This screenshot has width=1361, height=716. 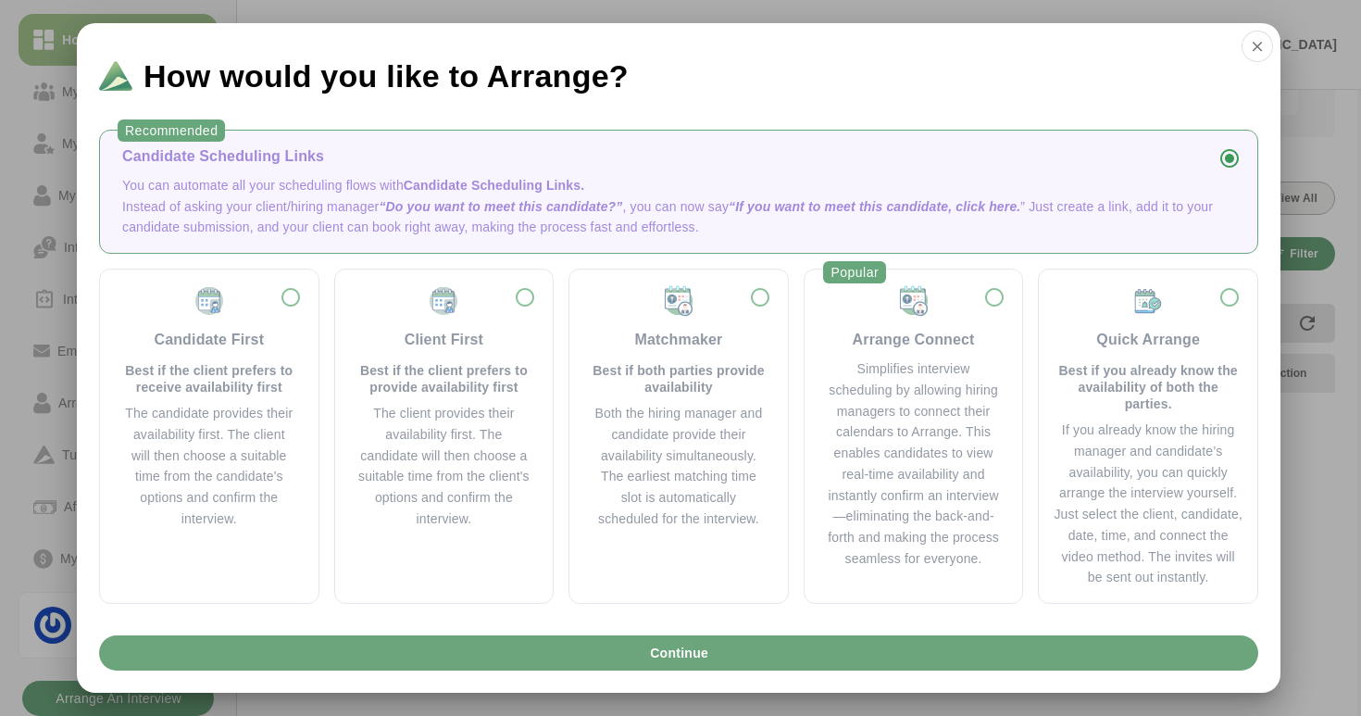 I want to click on div: Candidate Scheduling Links, so click(x=679, y=156).